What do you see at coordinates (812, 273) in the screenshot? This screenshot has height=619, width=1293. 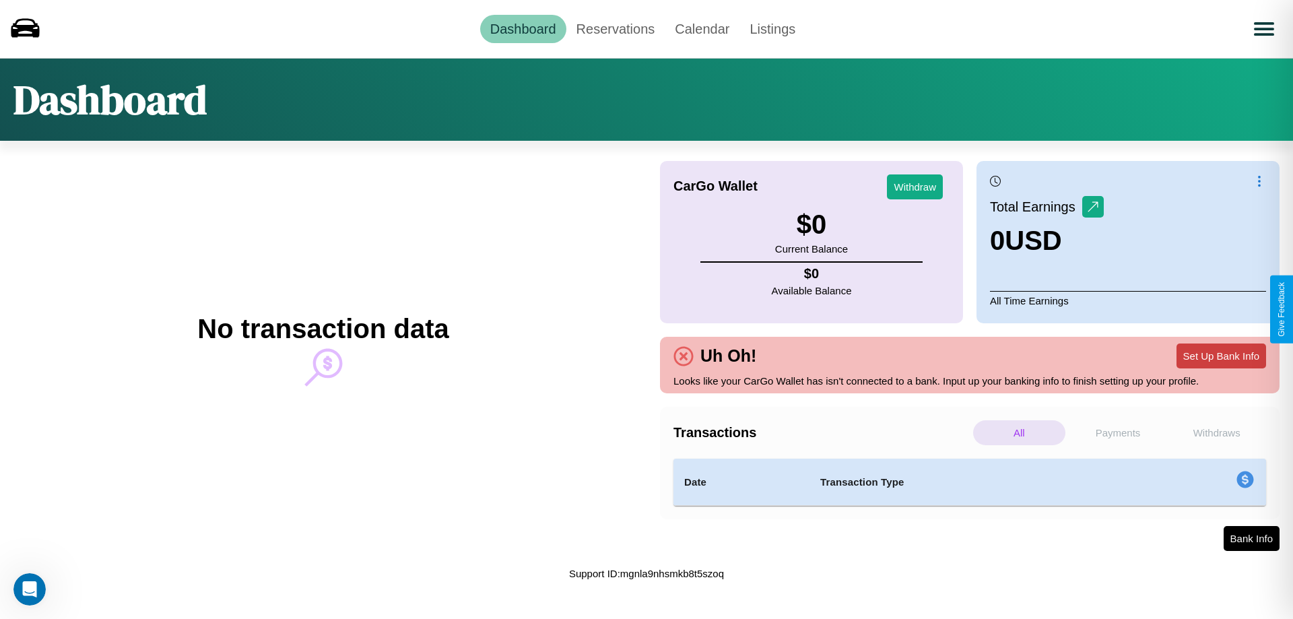 I see `h4: $ 0` at bounding box center [812, 273].